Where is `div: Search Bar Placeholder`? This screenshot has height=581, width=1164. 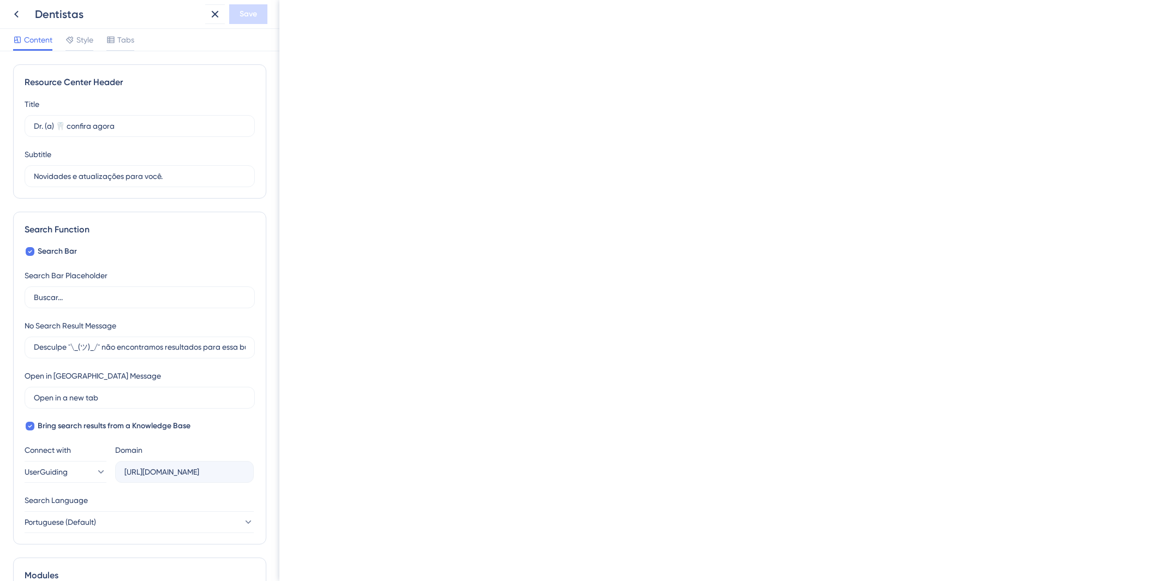 div: Search Bar Placeholder is located at coordinates (66, 276).